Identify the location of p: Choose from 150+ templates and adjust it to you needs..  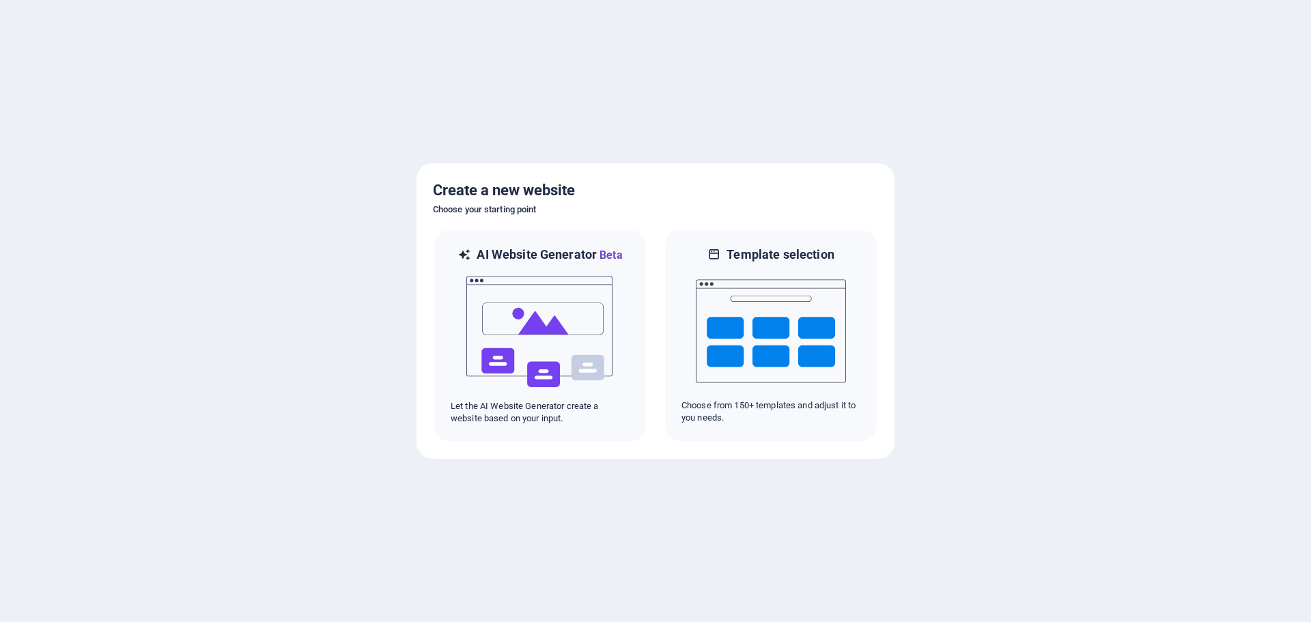
(771, 412).